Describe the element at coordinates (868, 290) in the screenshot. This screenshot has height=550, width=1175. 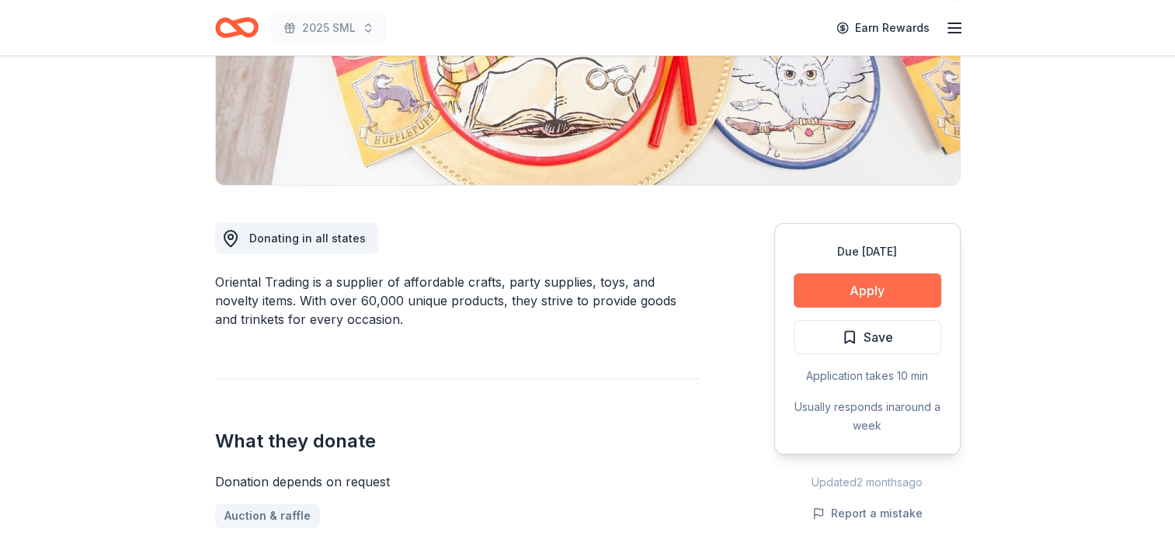
I see `button: Apply` at that location.